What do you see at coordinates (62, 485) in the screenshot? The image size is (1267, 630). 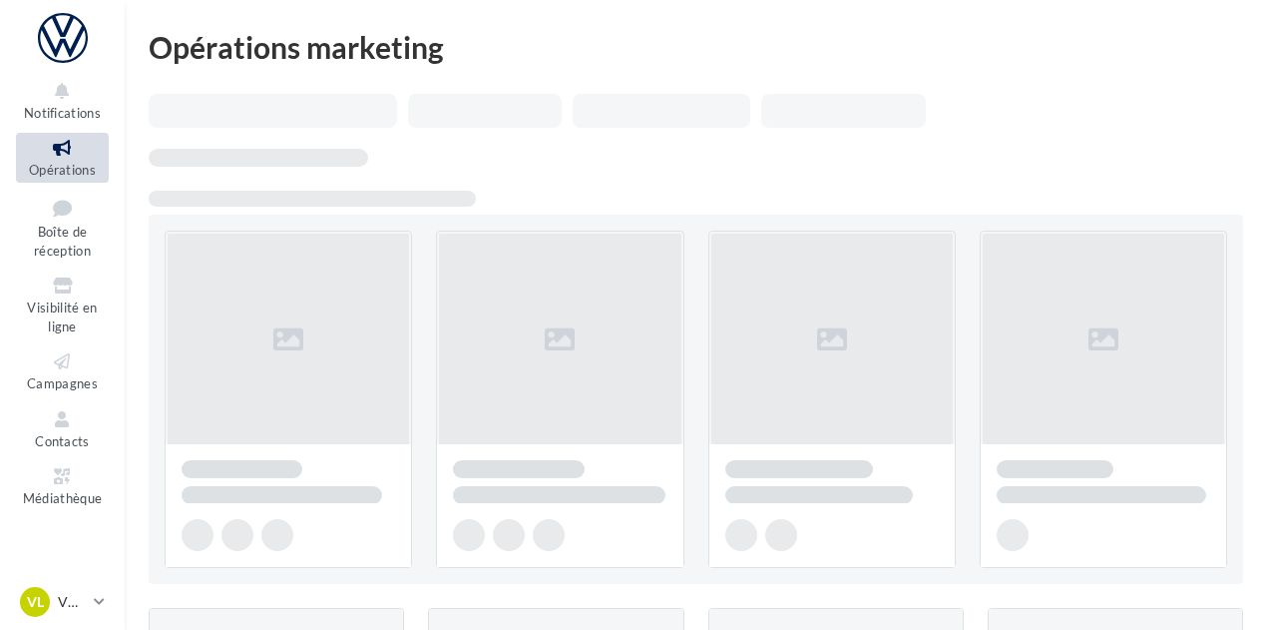 I see `a: Médiathèque` at bounding box center [62, 485].